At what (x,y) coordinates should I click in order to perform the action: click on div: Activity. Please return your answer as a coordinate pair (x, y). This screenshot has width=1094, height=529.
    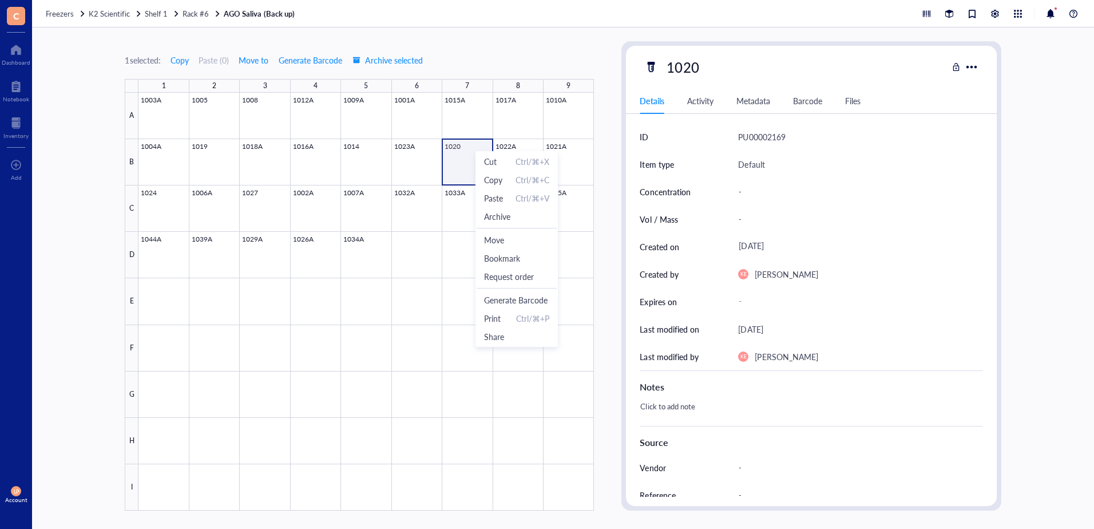
    Looking at the image, I should click on (700, 101).